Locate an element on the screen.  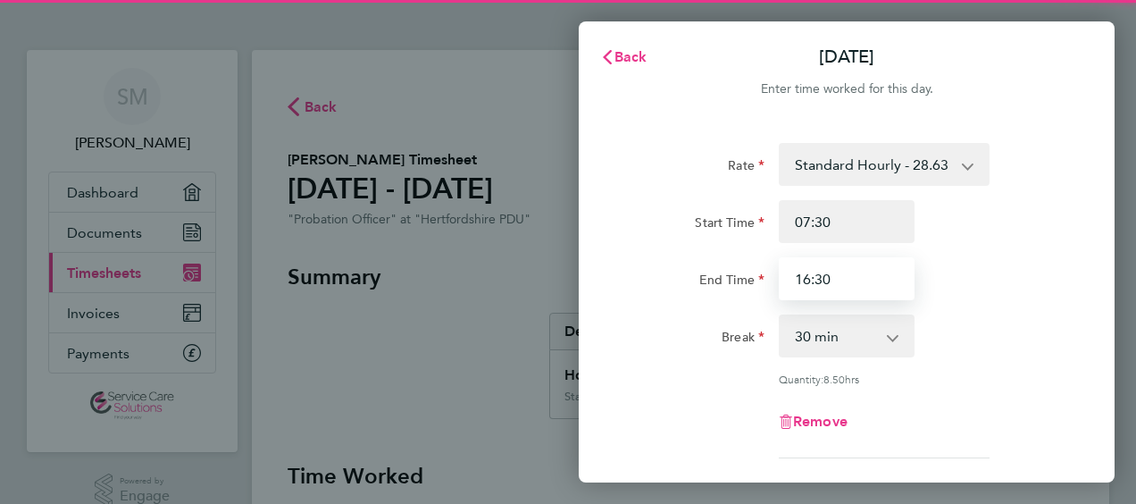
input: E.g. 18:00 is located at coordinates (847, 279).